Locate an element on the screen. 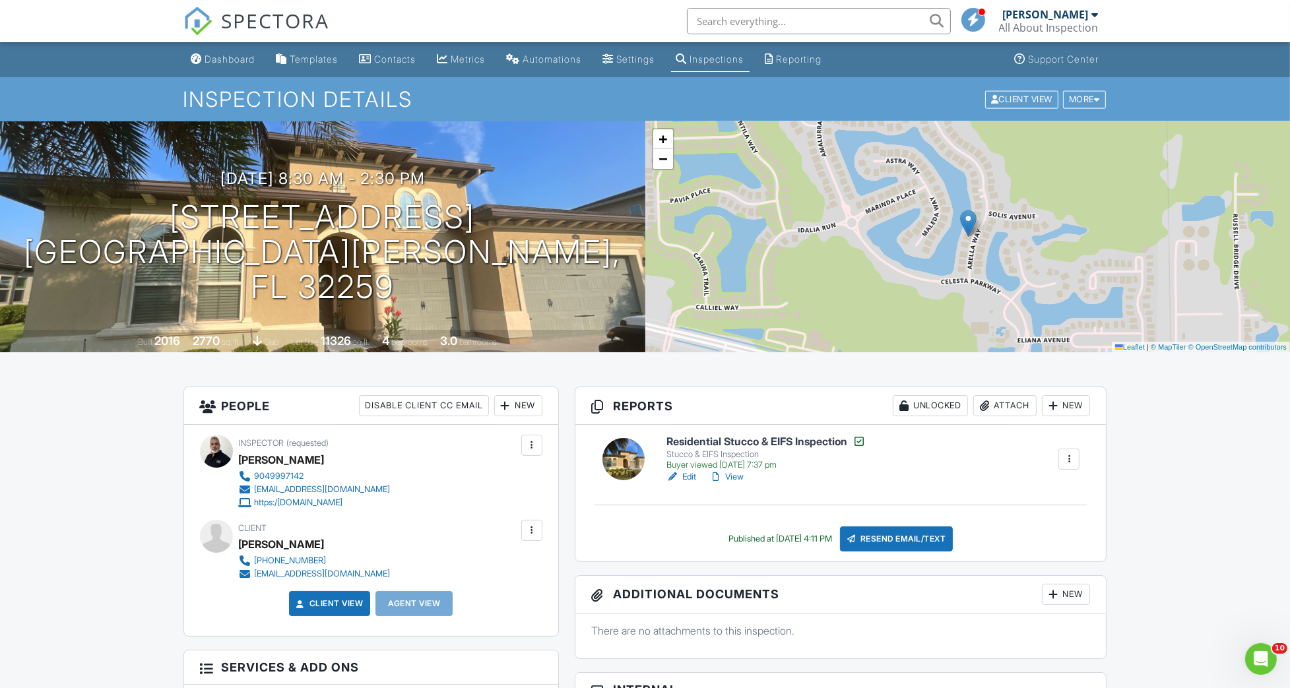 The width and height of the screenshot is (1290, 688). a: SPECTORA is located at coordinates (257, 32).